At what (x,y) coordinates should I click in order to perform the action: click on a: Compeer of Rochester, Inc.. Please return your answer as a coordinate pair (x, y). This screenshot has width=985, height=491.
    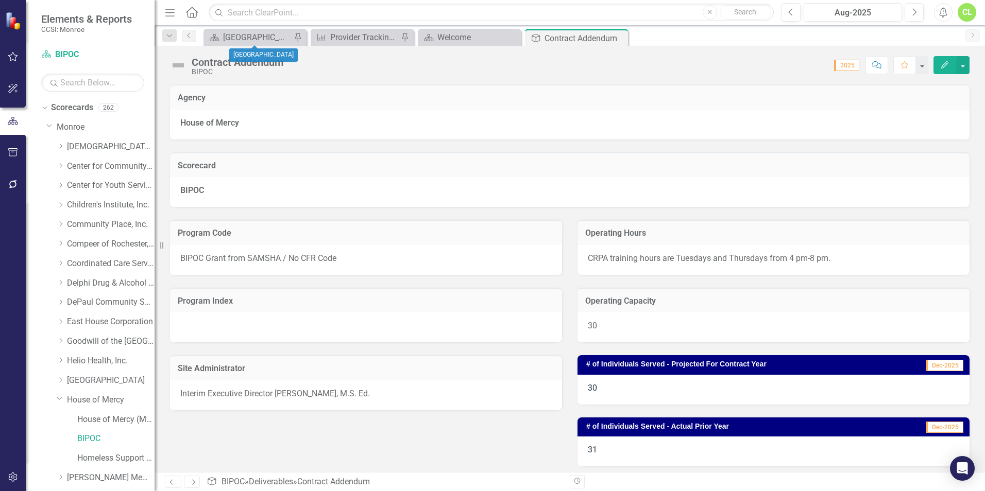
    Looking at the image, I should click on (111, 244).